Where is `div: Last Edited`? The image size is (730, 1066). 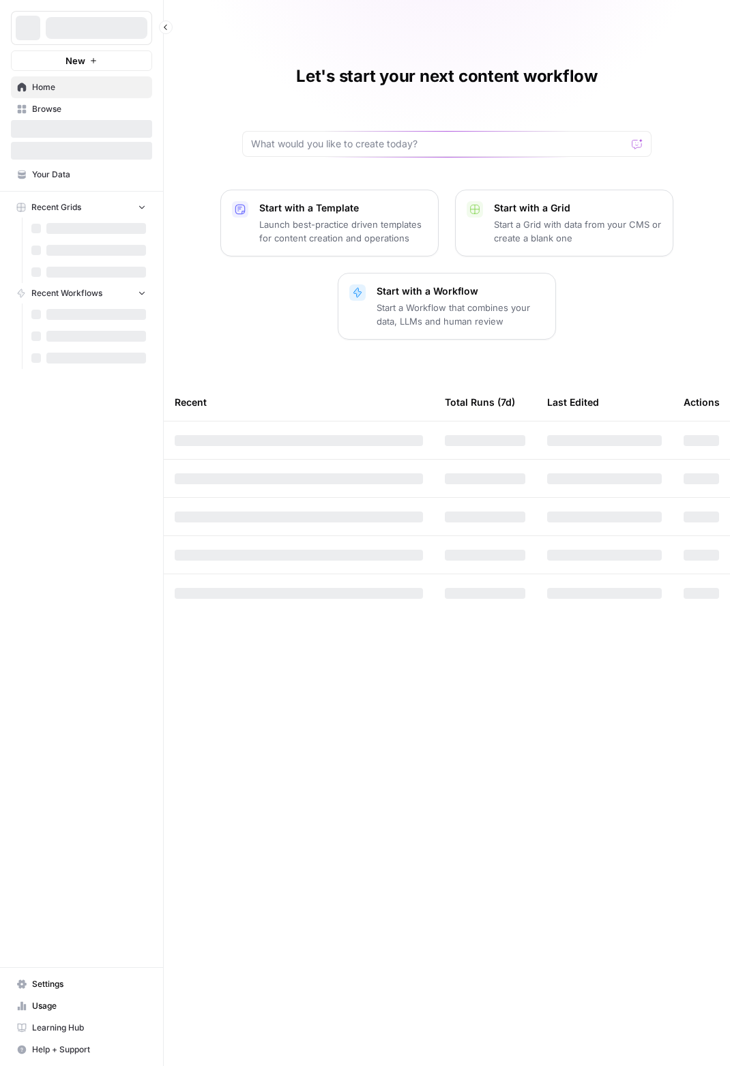 div: Last Edited is located at coordinates (573, 402).